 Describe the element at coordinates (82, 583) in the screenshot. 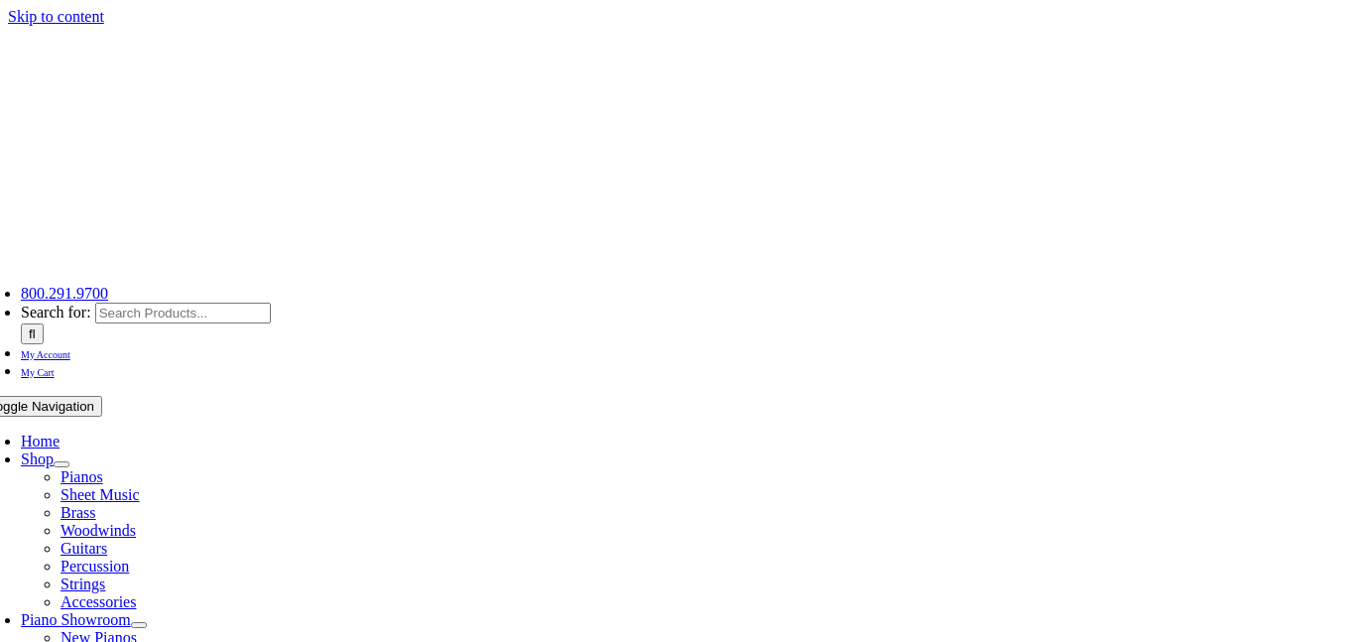

I see `span: Strings` at that location.